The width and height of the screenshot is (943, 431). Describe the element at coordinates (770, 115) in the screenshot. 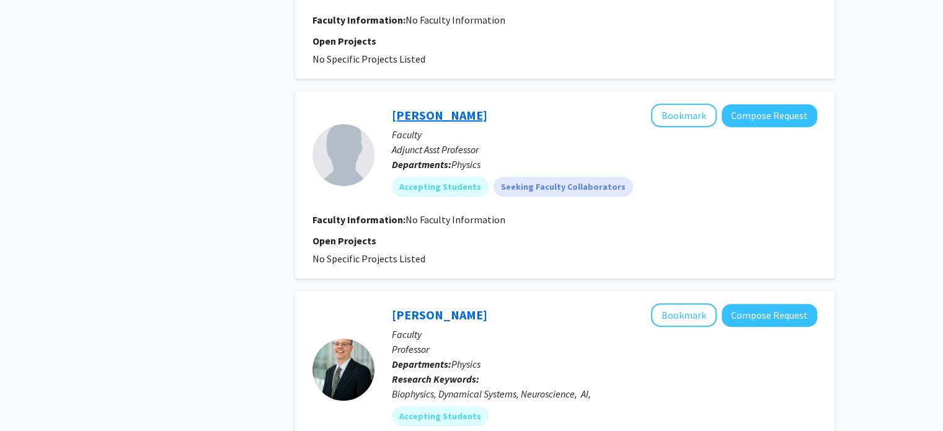

I see `button: Compose Request to Joe Britton` at that location.